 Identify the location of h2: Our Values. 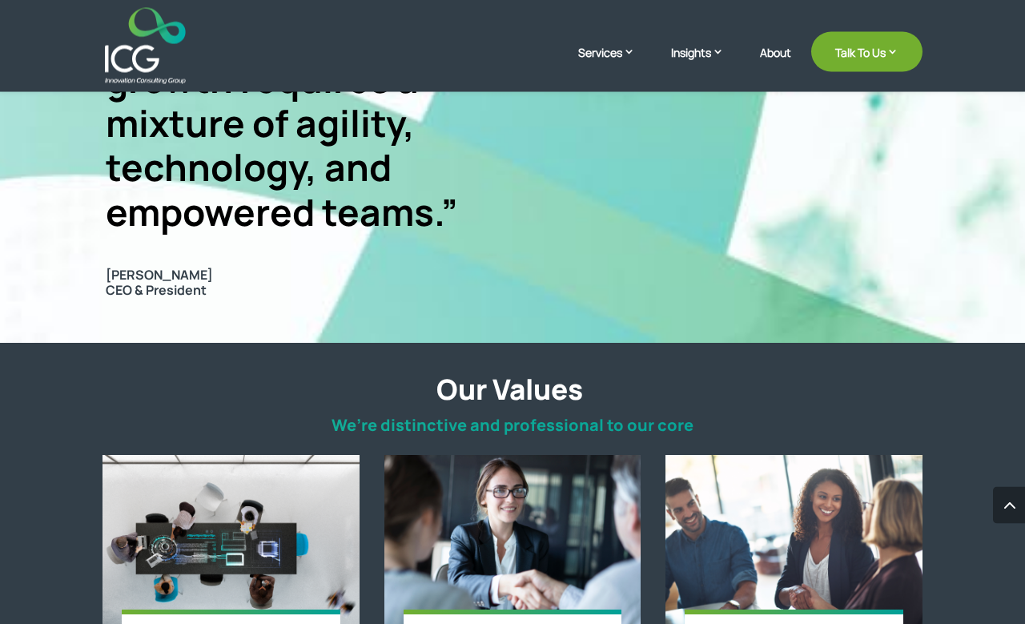
(509, 393).